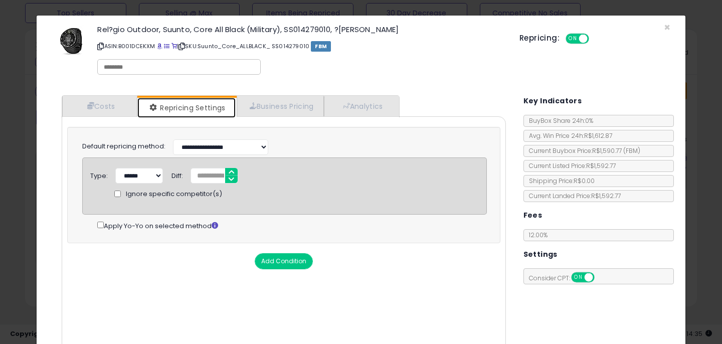  I want to click on h5: Settings, so click(541, 254).